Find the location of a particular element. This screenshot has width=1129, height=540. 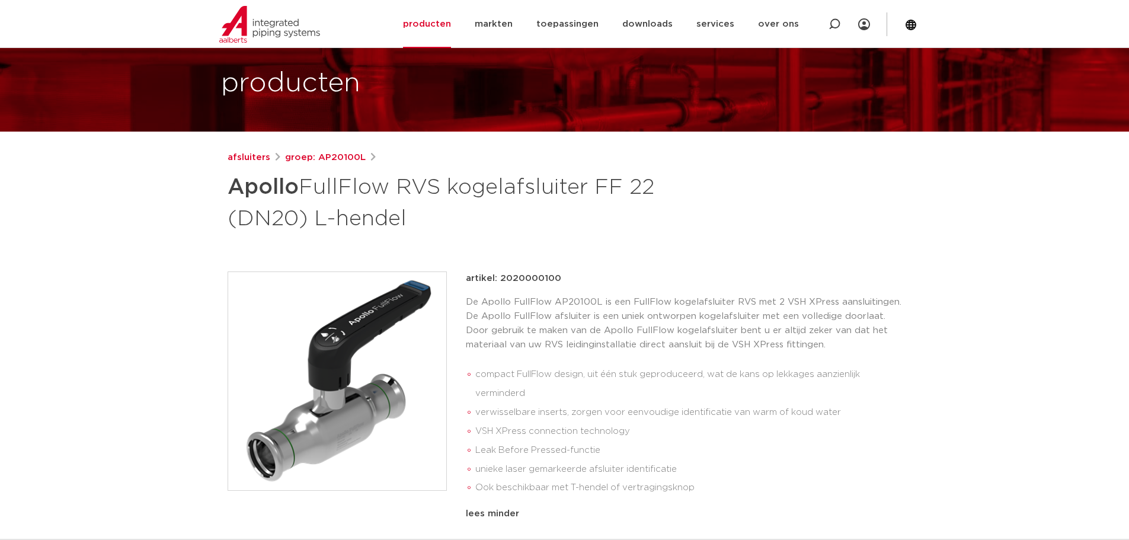

strong: Apollo is located at coordinates (263, 187).